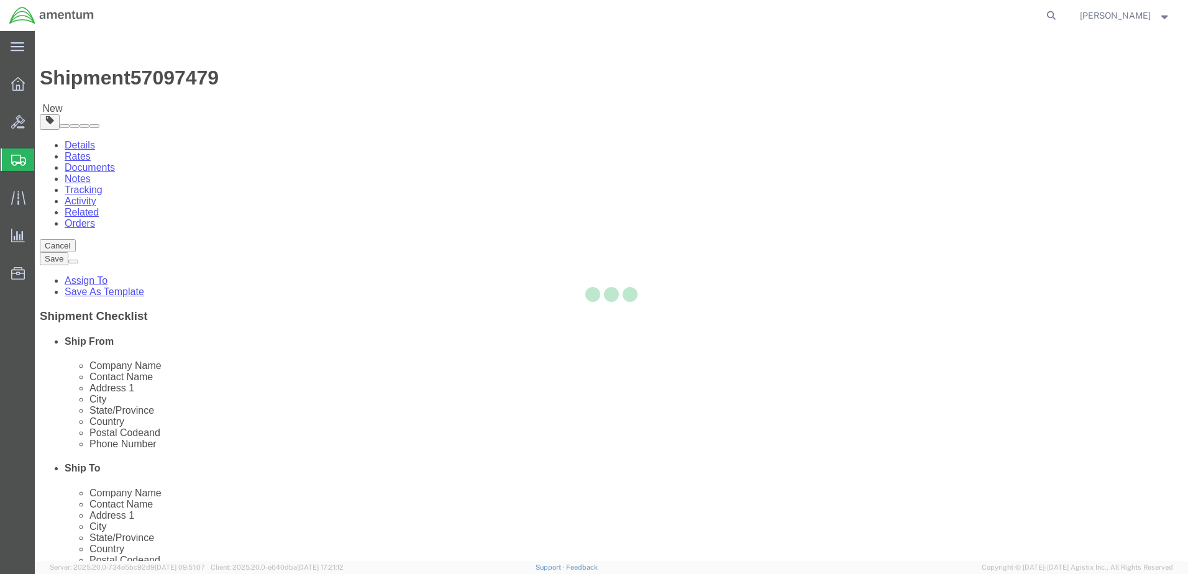  Describe the element at coordinates (277, 567) in the screenshot. I see `span: Client: 2025.20.0-e640dba` at that location.